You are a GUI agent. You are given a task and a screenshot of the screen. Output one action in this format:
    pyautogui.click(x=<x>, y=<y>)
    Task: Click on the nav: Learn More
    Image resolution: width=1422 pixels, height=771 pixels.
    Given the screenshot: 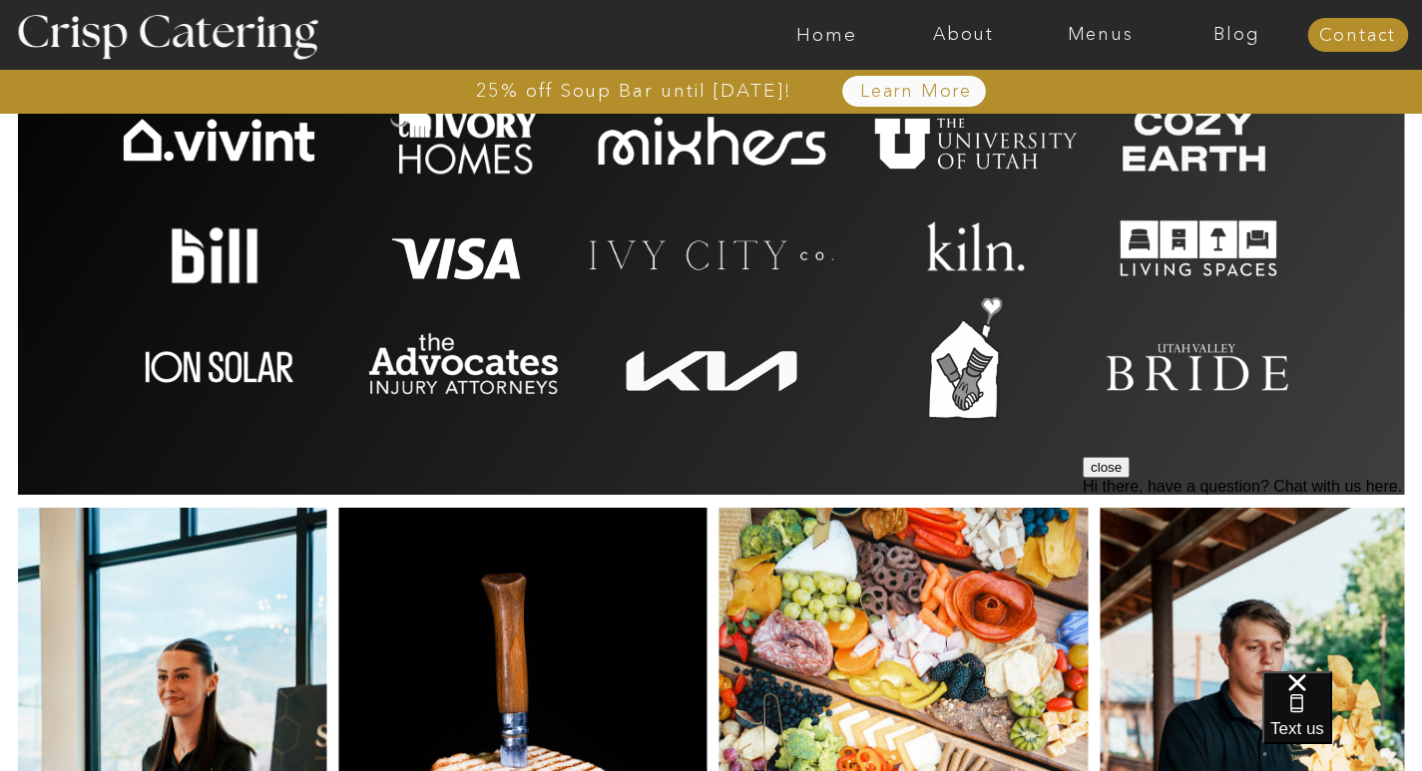 What is the action you would take?
    pyautogui.click(x=916, y=92)
    